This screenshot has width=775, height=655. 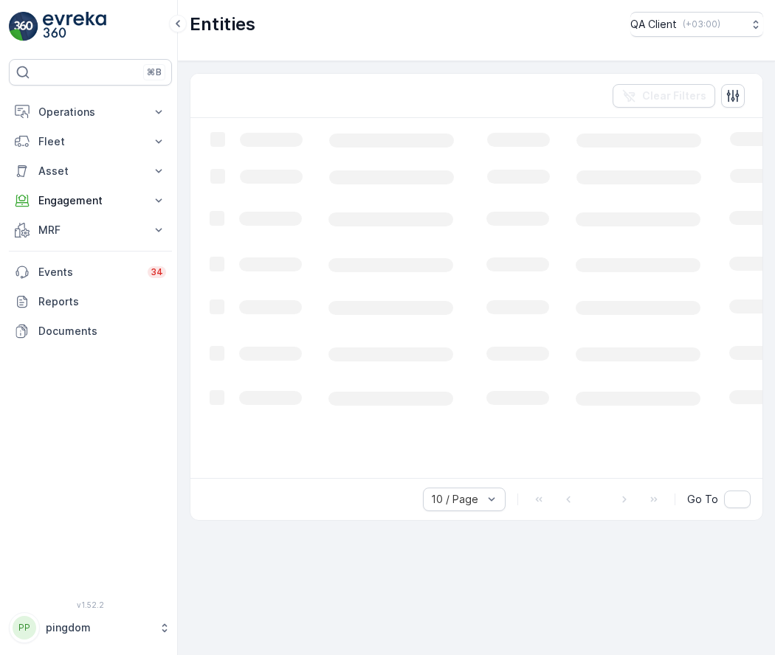 What do you see at coordinates (703, 500) in the screenshot?
I see `span: Go To` at bounding box center [703, 500].